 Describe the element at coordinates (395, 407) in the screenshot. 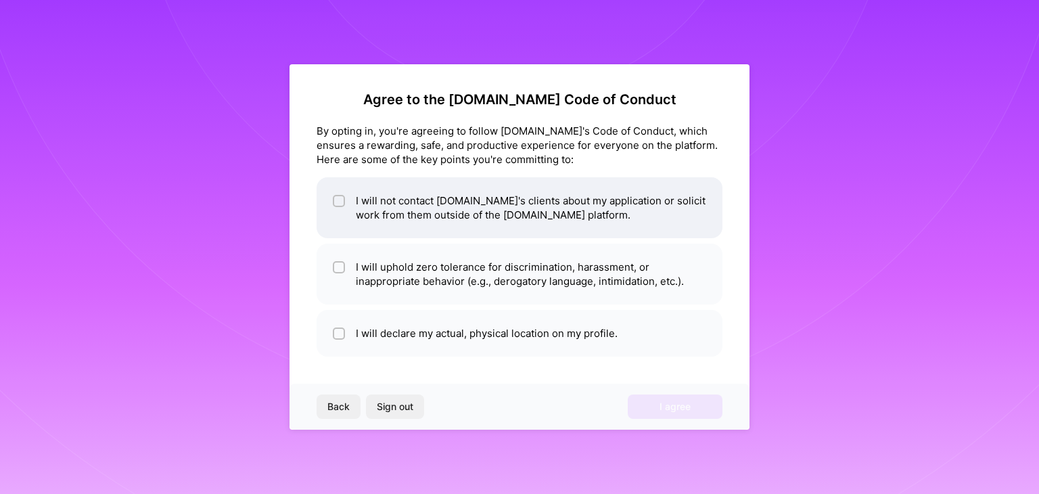

I see `span: Sign out` at that location.